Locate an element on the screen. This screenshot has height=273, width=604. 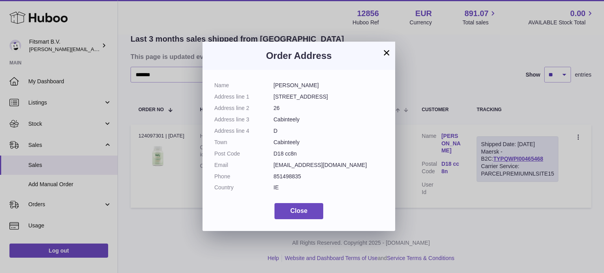
dt: Country is located at coordinates (244, 188).